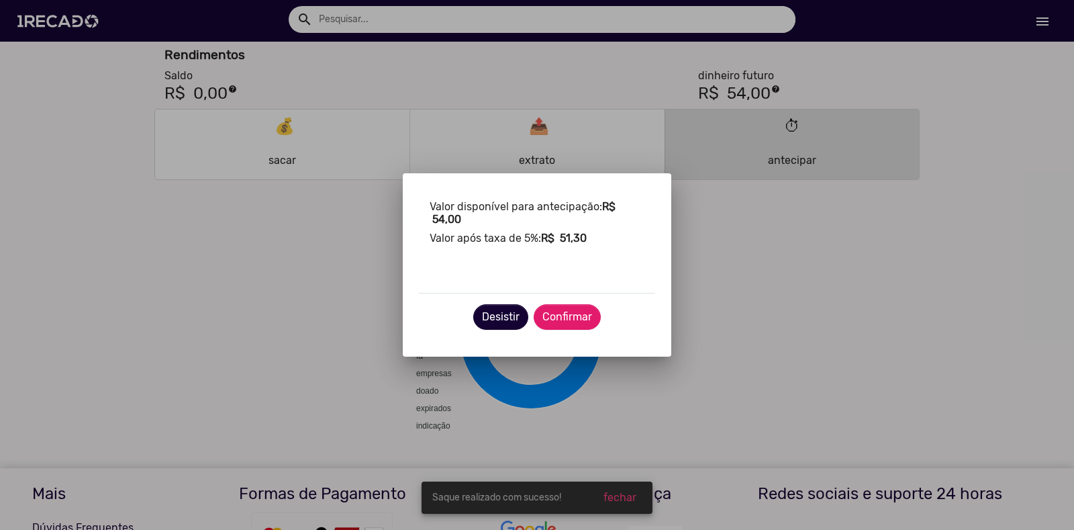 This screenshot has width=1074, height=530. What do you see at coordinates (537, 238) in the screenshot?
I see `h5: Valor após taxa de 5%:` at bounding box center [537, 238].